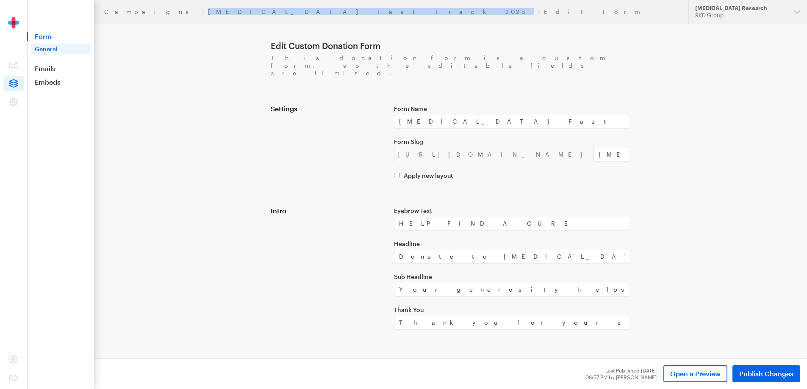 Image resolution: width=807 pixels, height=389 pixels. I want to click on div: RKD Group, so click(741, 15).